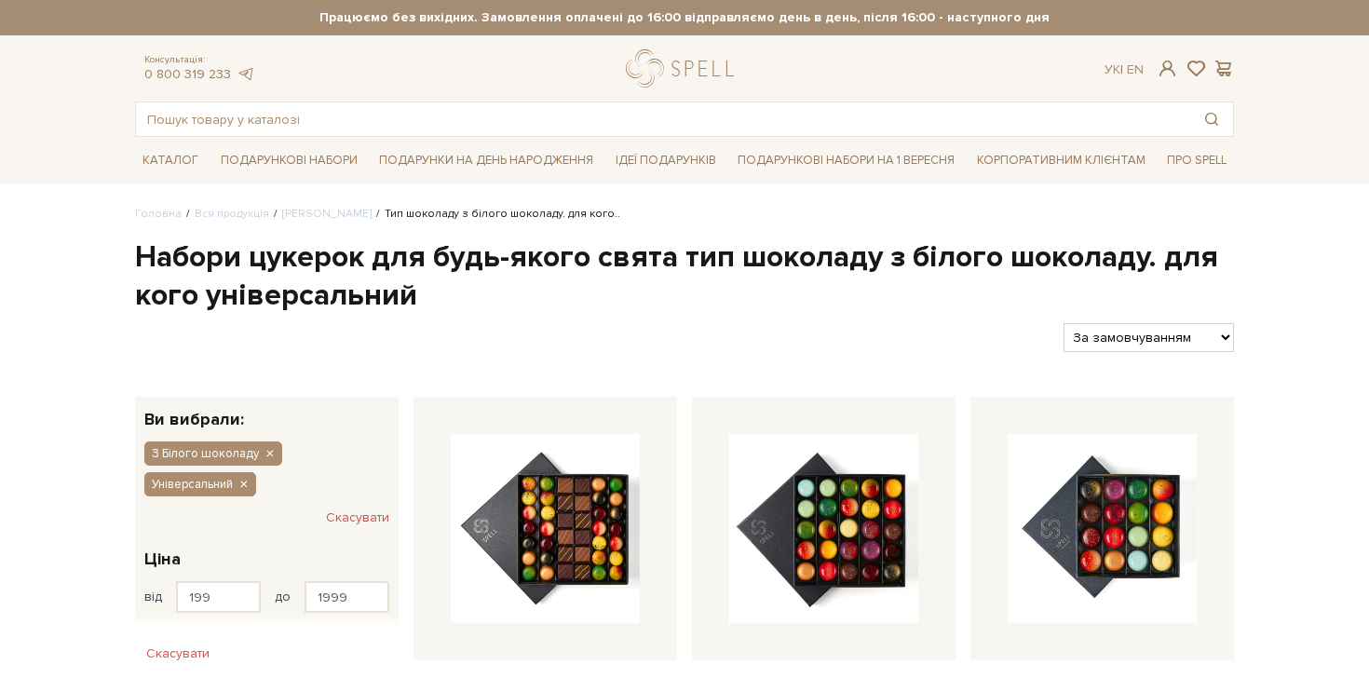 Image resolution: width=1369 pixels, height=678 pixels. What do you see at coordinates (684, 277) in the screenshot?
I see `h1: Набори цукерок для будь-якого свята тип шоколаду з білого шоколаду. для кого універсальний` at bounding box center [684, 277].